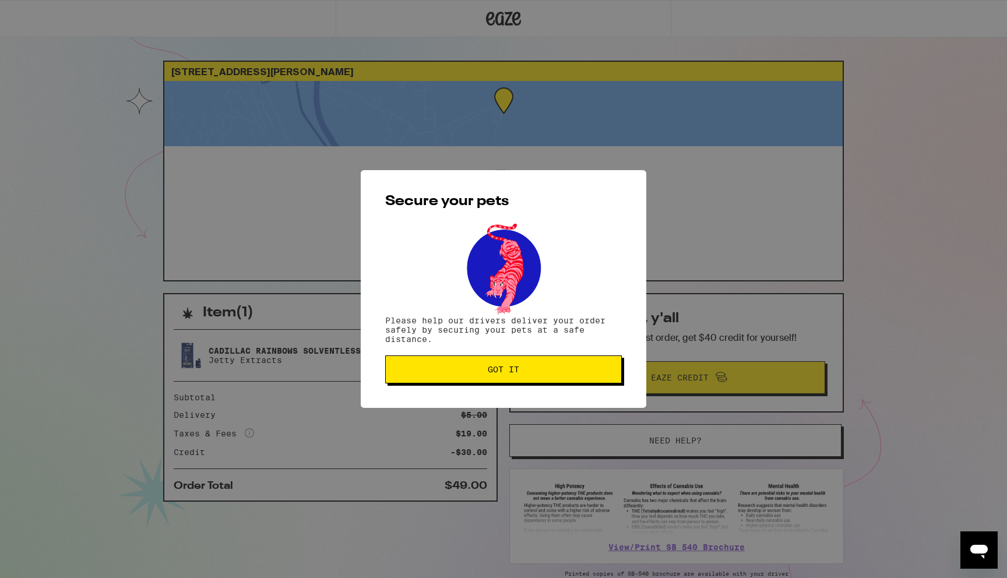 The height and width of the screenshot is (578, 1007). What do you see at coordinates (503, 202) in the screenshot?
I see `h2: Secure your pets` at bounding box center [503, 202].